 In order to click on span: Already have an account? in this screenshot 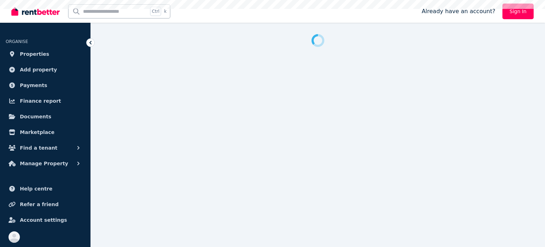, I will do `click(459, 11)`.